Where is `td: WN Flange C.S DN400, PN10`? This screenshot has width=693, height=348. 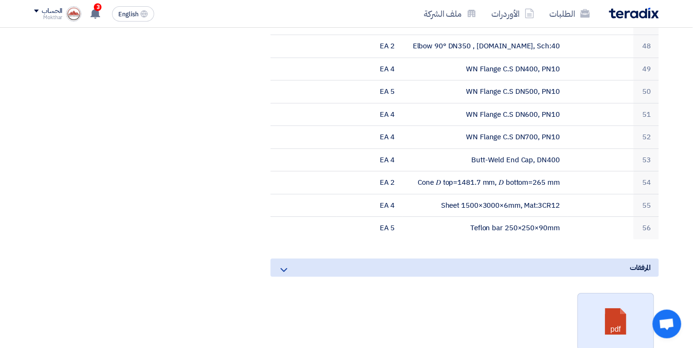 td: WN Flange C.S DN400, PN10 is located at coordinates (485, 69).